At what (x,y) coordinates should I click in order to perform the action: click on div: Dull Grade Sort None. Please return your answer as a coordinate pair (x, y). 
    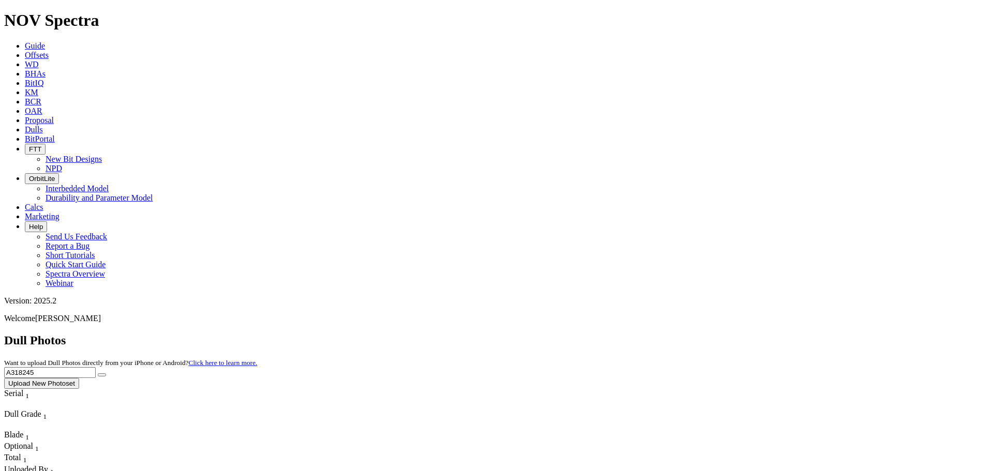
    Looking at the image, I should click on (40, 415).